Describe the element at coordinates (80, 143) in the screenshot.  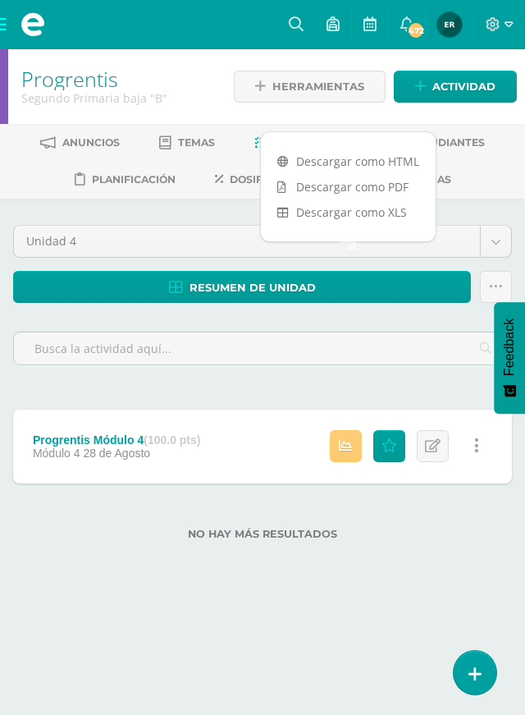
I see `a: Anuncios` at that location.